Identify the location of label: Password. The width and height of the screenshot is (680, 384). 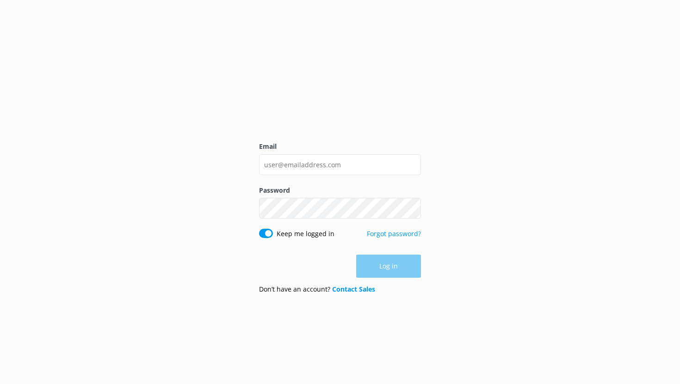
(340, 191).